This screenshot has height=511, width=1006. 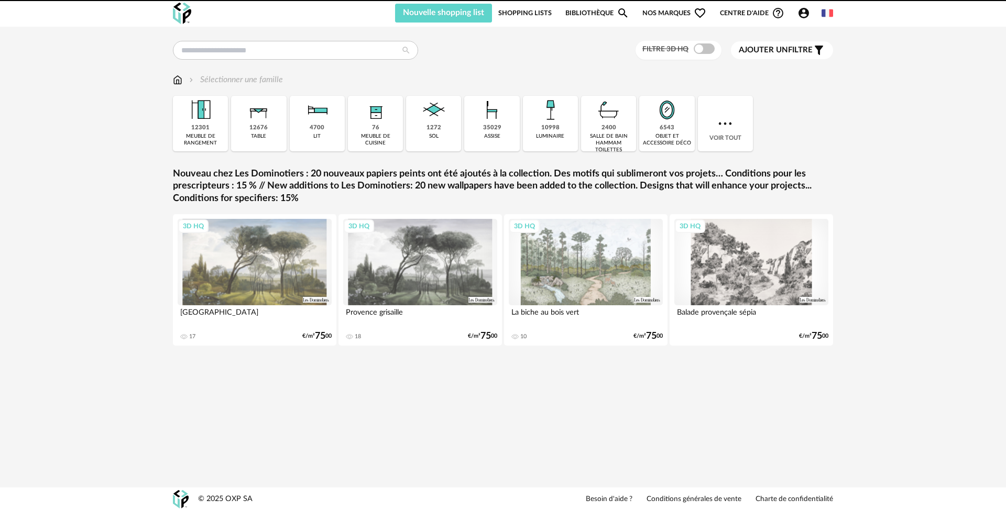 I want to click on img: Salle%20de%20bain.png, so click(x=609, y=110).